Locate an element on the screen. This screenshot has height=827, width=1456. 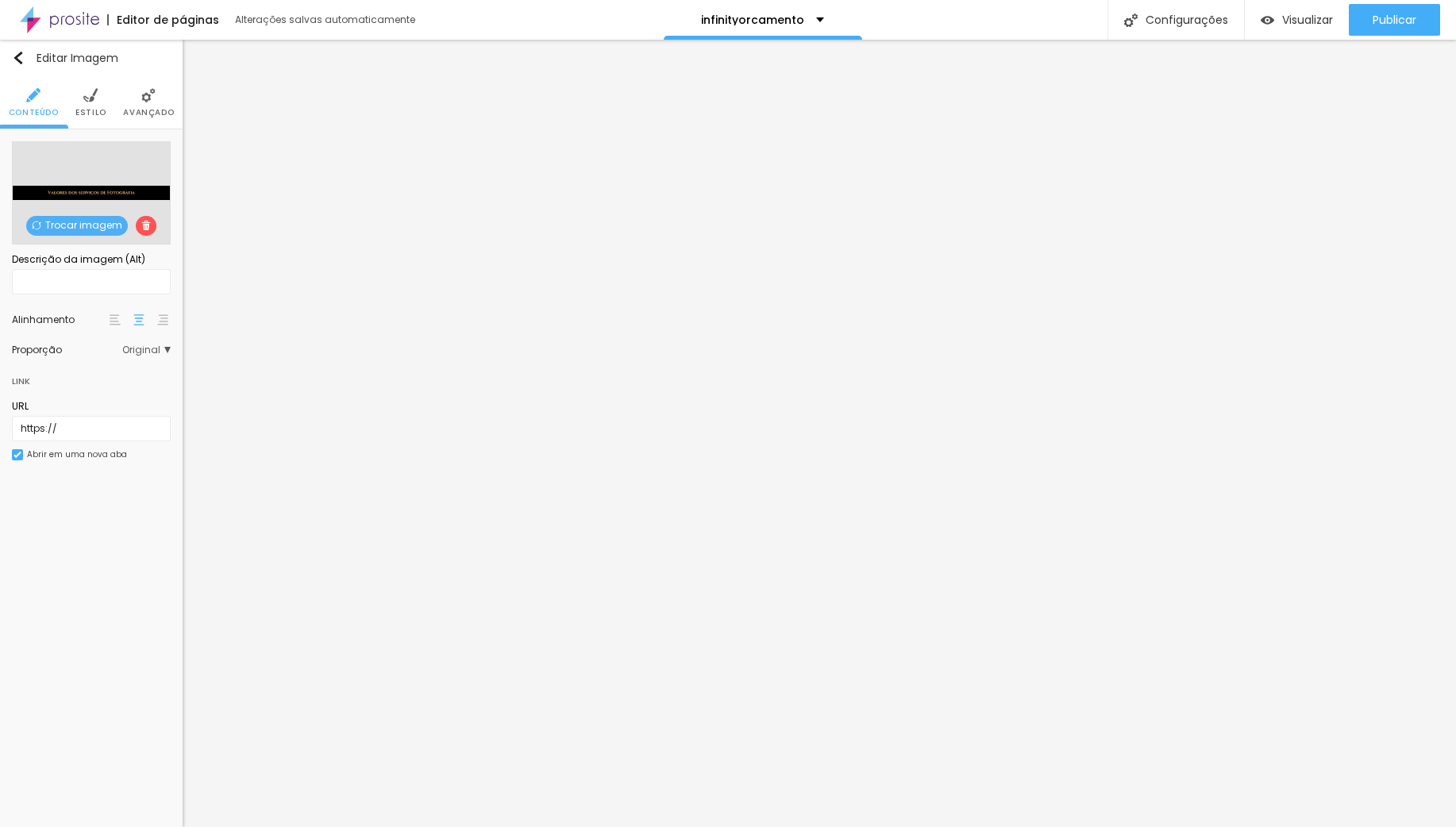
img: paragraph-right-align.svg is located at coordinates (163, 320).